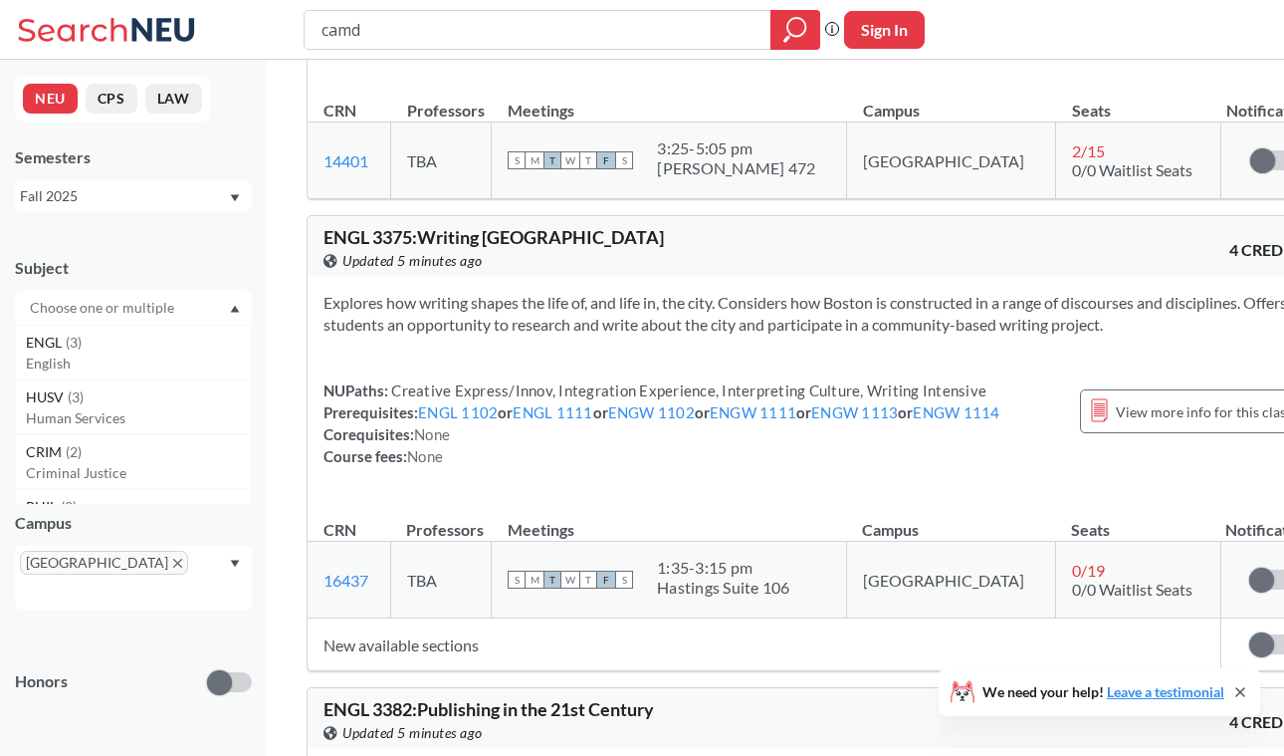 The width and height of the screenshot is (1284, 756). I want to click on input: Class, professor, course number, "phrase", so click(538, 30).